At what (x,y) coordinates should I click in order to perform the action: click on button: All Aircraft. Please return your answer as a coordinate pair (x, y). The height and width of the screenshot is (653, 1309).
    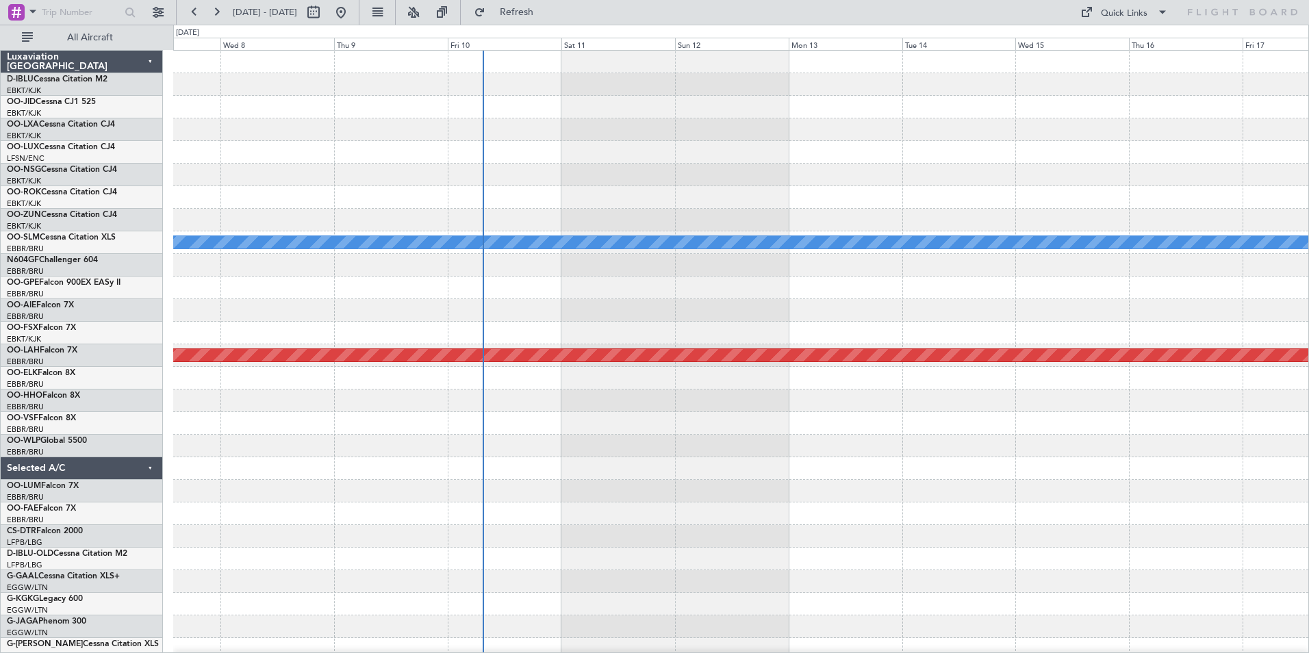
    Looking at the image, I should click on (81, 38).